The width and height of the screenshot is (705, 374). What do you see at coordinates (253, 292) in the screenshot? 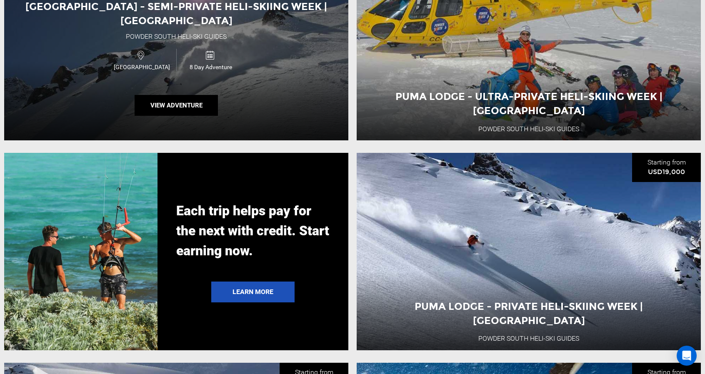
I see `a: Learn More` at bounding box center [253, 292].